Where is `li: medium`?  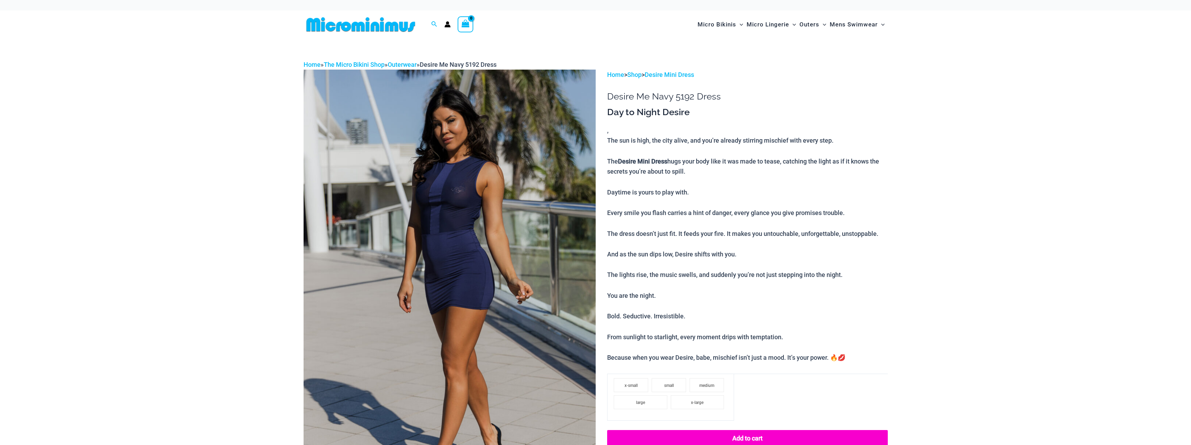
li: medium is located at coordinates (707, 385).